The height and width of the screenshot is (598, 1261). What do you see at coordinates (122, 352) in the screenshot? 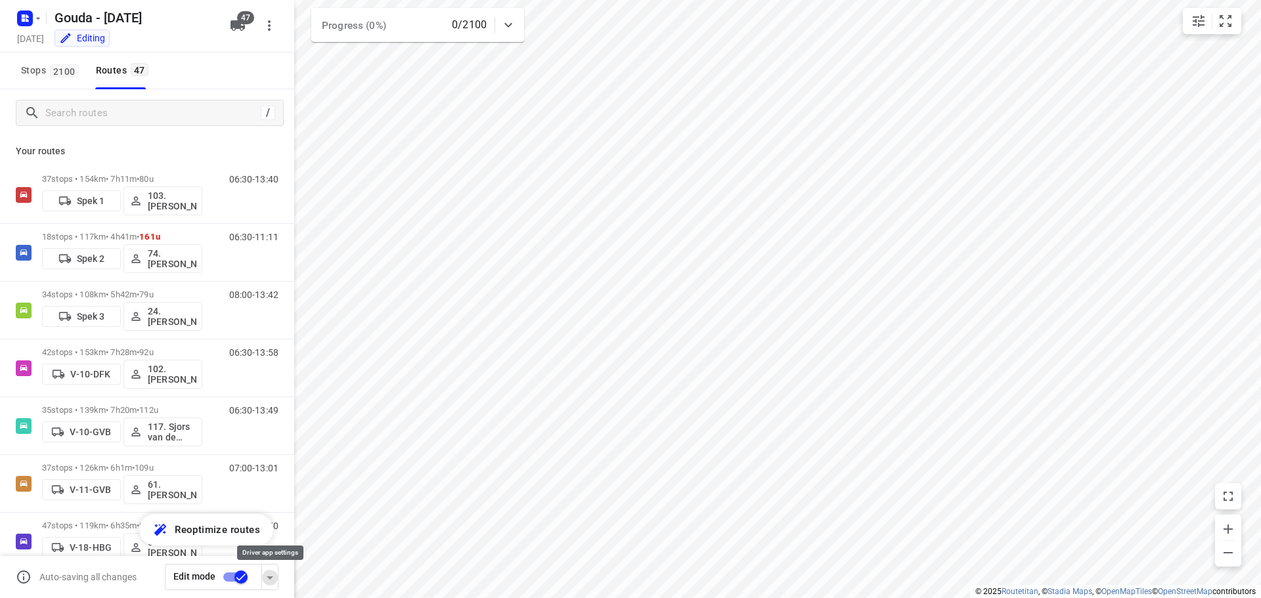
I see `p: 42 stops • 153km • 7h28m` at bounding box center [122, 352].